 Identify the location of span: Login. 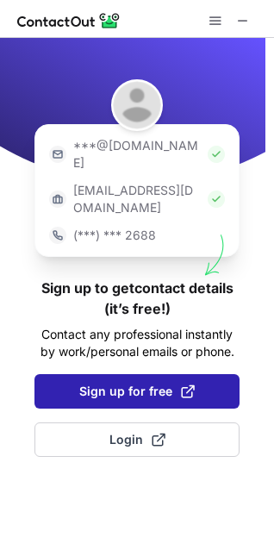
(137, 440).